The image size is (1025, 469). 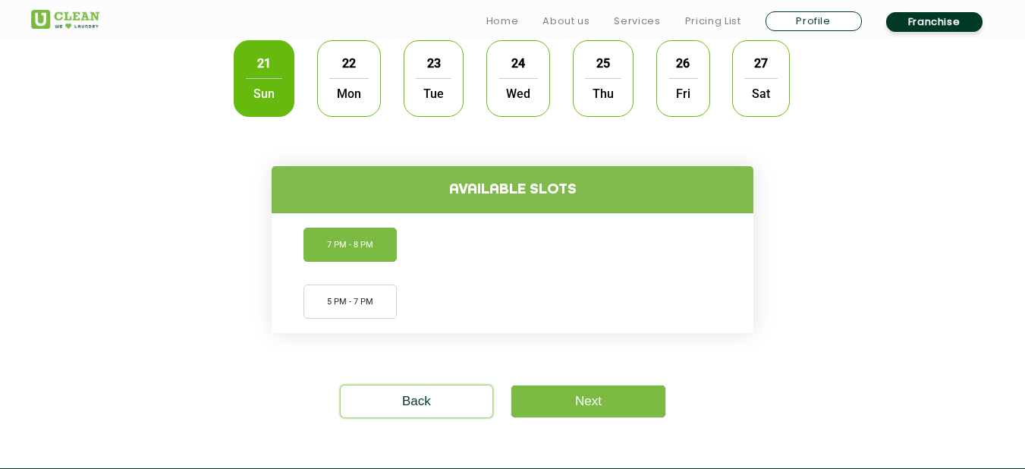 I want to click on span: 24, so click(x=518, y=63).